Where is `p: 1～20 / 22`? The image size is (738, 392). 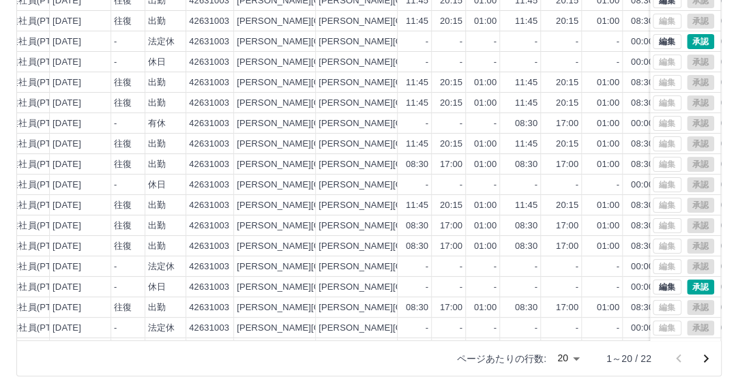 p: 1～20 / 22 is located at coordinates (629, 359).